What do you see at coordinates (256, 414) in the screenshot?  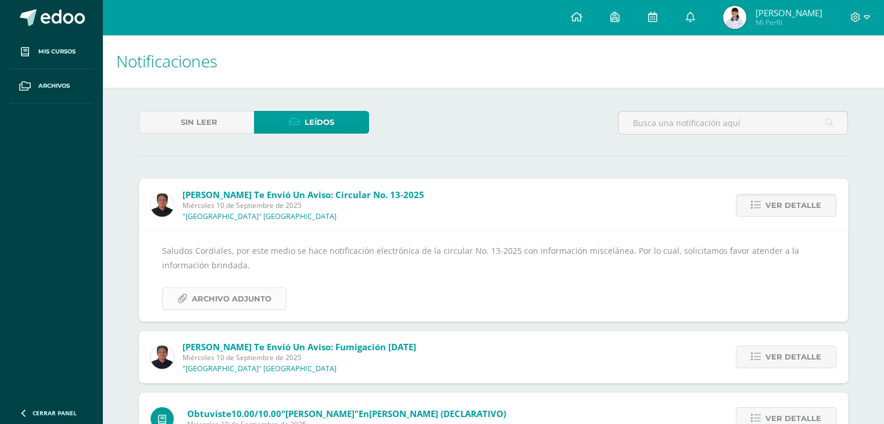 I see `span: 10.00/10.00` at bounding box center [256, 414].